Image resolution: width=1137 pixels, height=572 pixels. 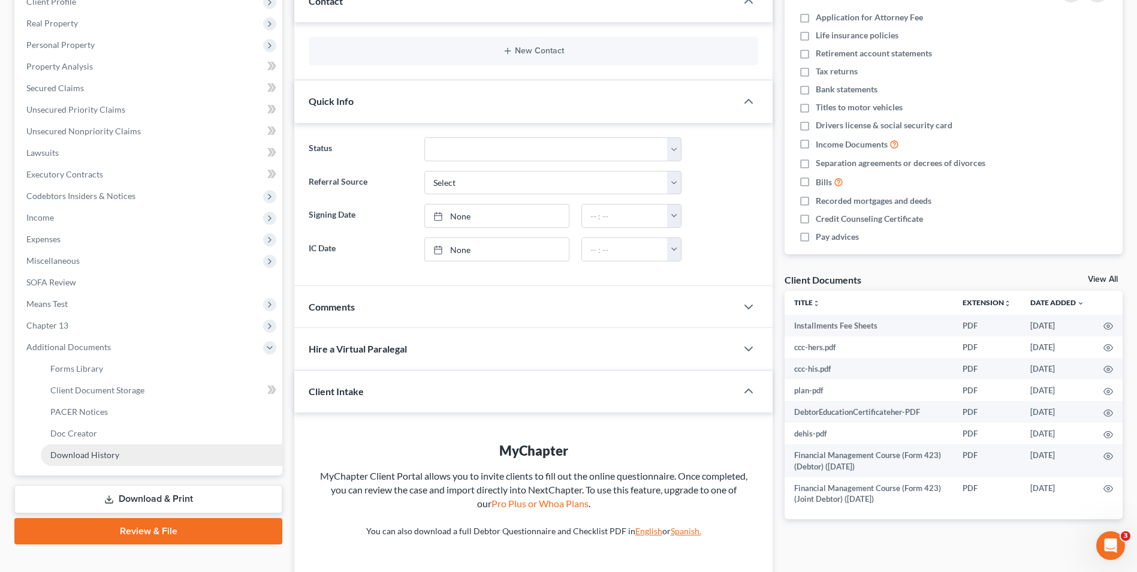 I want to click on span: Retirement account statements, so click(x=874, y=53).